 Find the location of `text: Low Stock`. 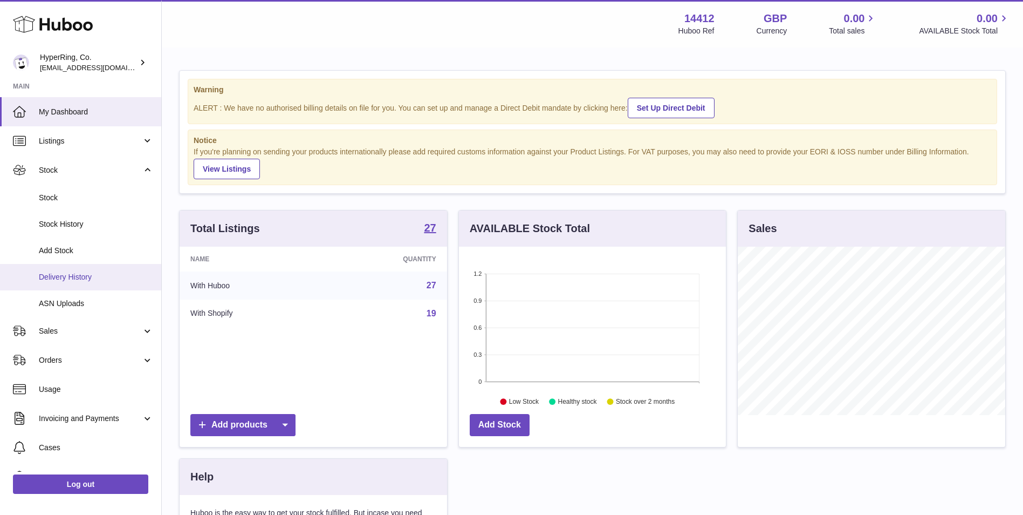

text: Low Stock is located at coordinates (524, 402).